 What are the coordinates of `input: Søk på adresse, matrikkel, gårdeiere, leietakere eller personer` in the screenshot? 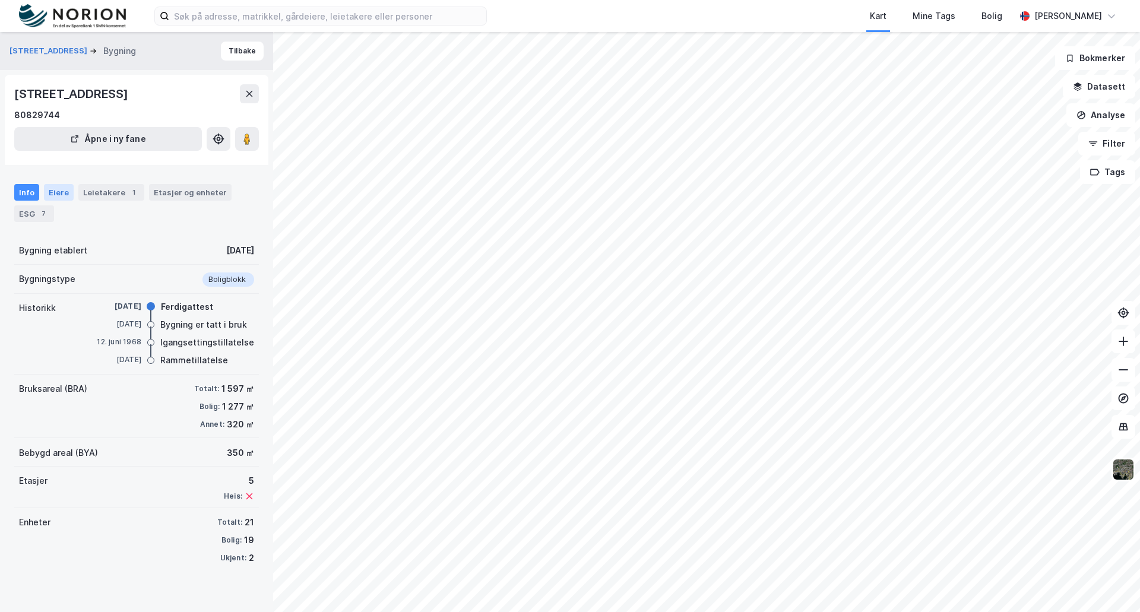 It's located at (328, 16).